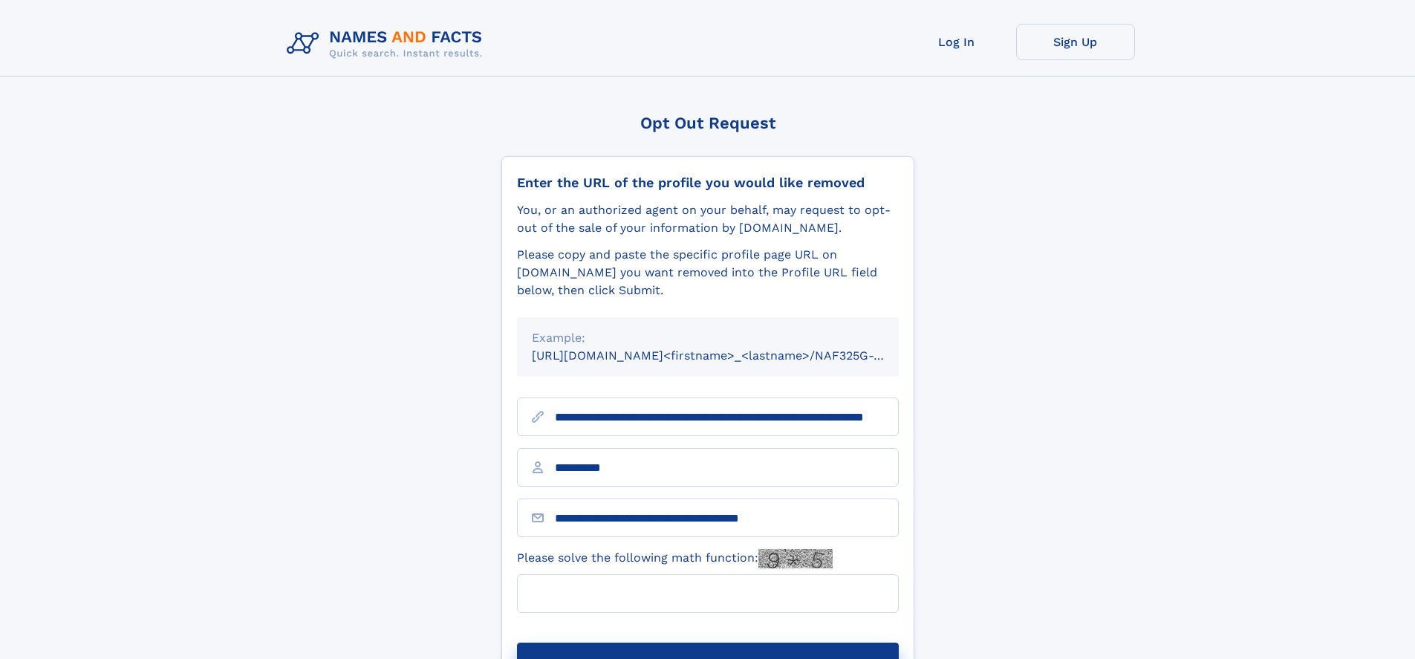  I want to click on a: Sign Up, so click(1076, 42).